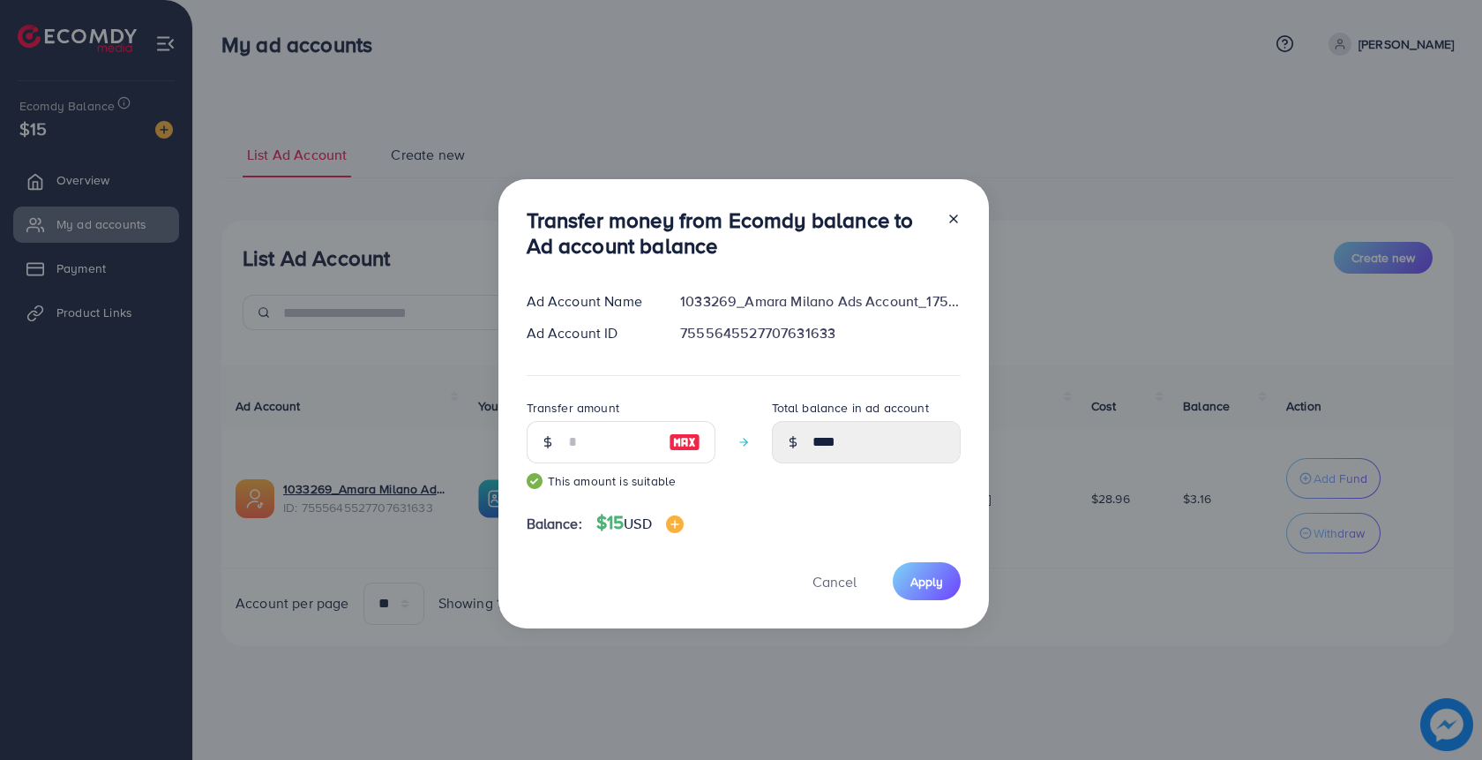  I want to click on span: Cancel, so click(834, 581).